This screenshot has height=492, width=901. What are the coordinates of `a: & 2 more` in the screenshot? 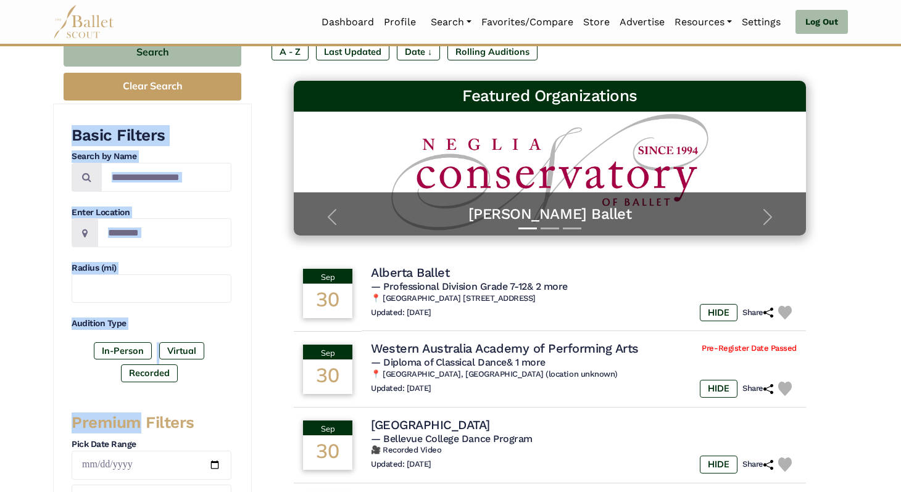 It's located at (547, 286).